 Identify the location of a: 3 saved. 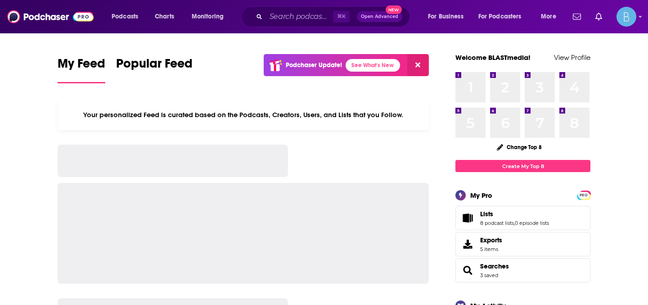
(489, 275).